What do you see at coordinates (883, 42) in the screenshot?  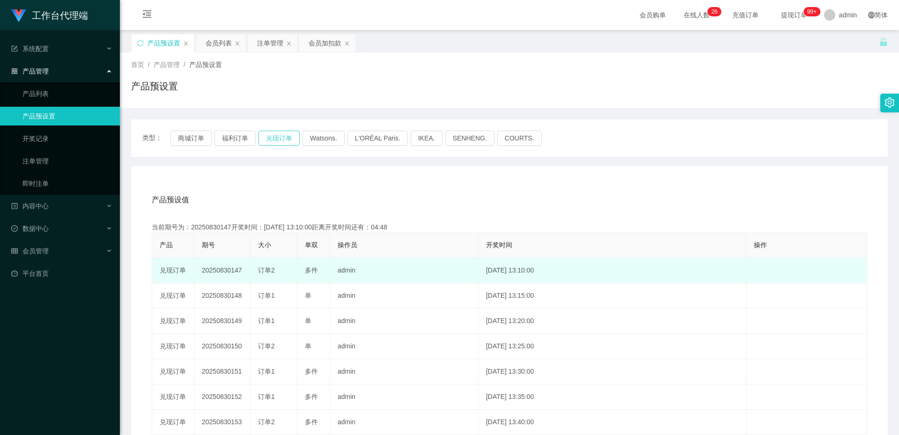 I see `i: 图标: unlock` at bounding box center [883, 42].